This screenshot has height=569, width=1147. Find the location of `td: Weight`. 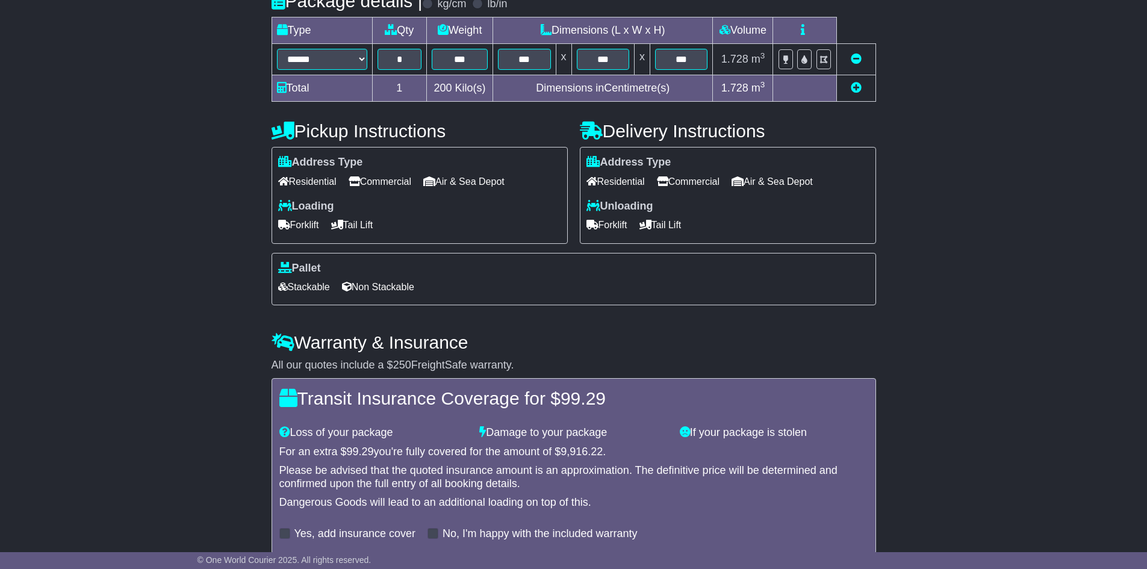

td: Weight is located at coordinates (460, 31).